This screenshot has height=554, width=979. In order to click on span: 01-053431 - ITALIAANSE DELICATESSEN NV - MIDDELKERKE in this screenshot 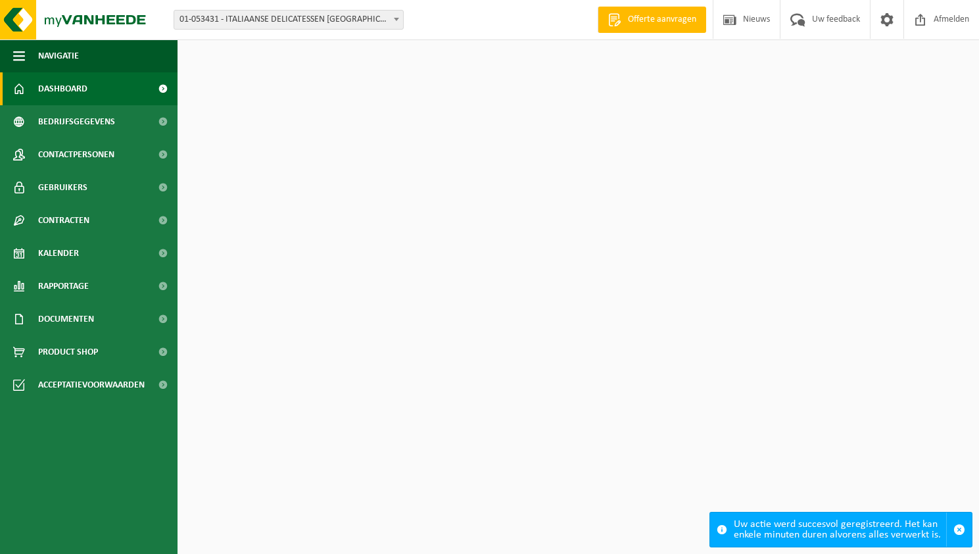, I will do `click(289, 20)`.